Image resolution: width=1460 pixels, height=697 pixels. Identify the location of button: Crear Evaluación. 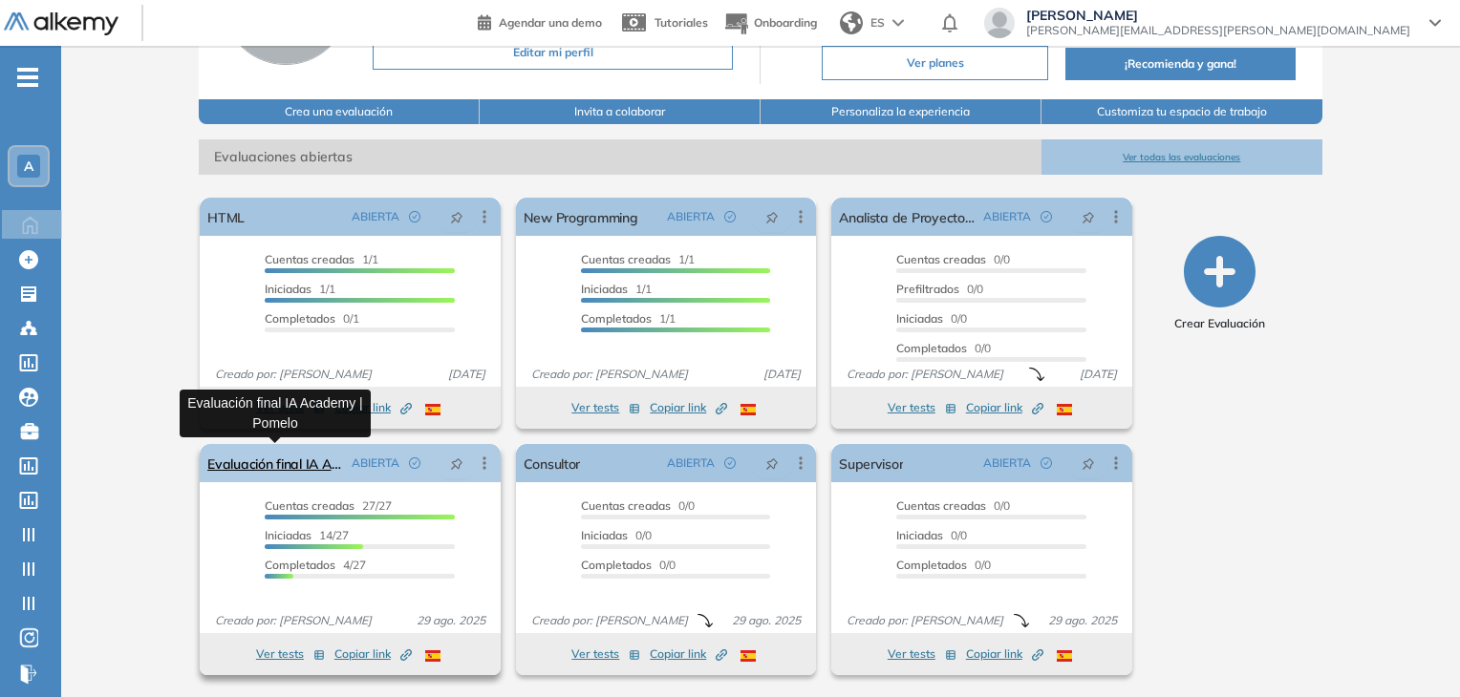
(1219, 284).